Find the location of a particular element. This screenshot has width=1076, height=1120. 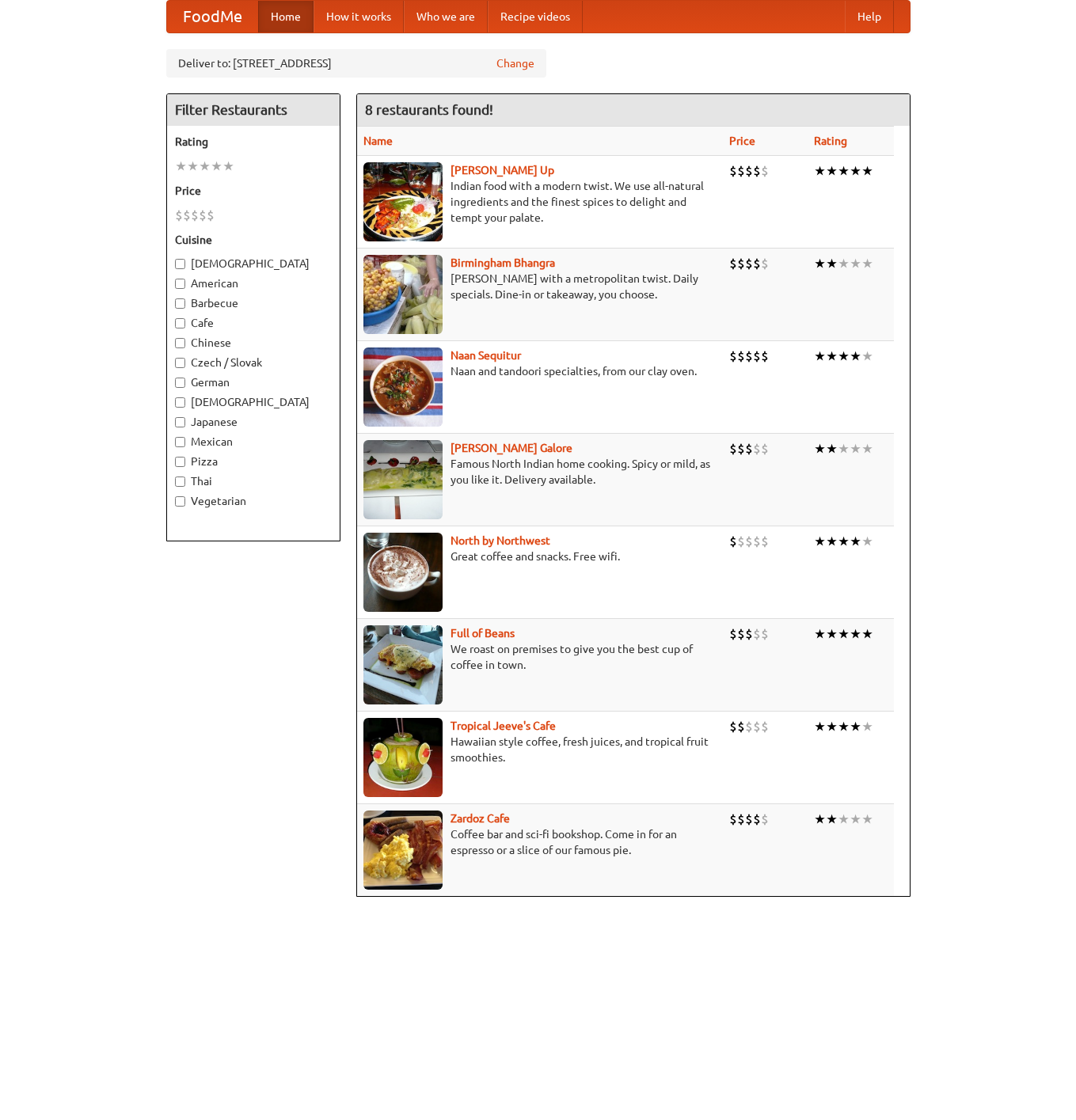

a: Help is located at coordinates (869, 16).